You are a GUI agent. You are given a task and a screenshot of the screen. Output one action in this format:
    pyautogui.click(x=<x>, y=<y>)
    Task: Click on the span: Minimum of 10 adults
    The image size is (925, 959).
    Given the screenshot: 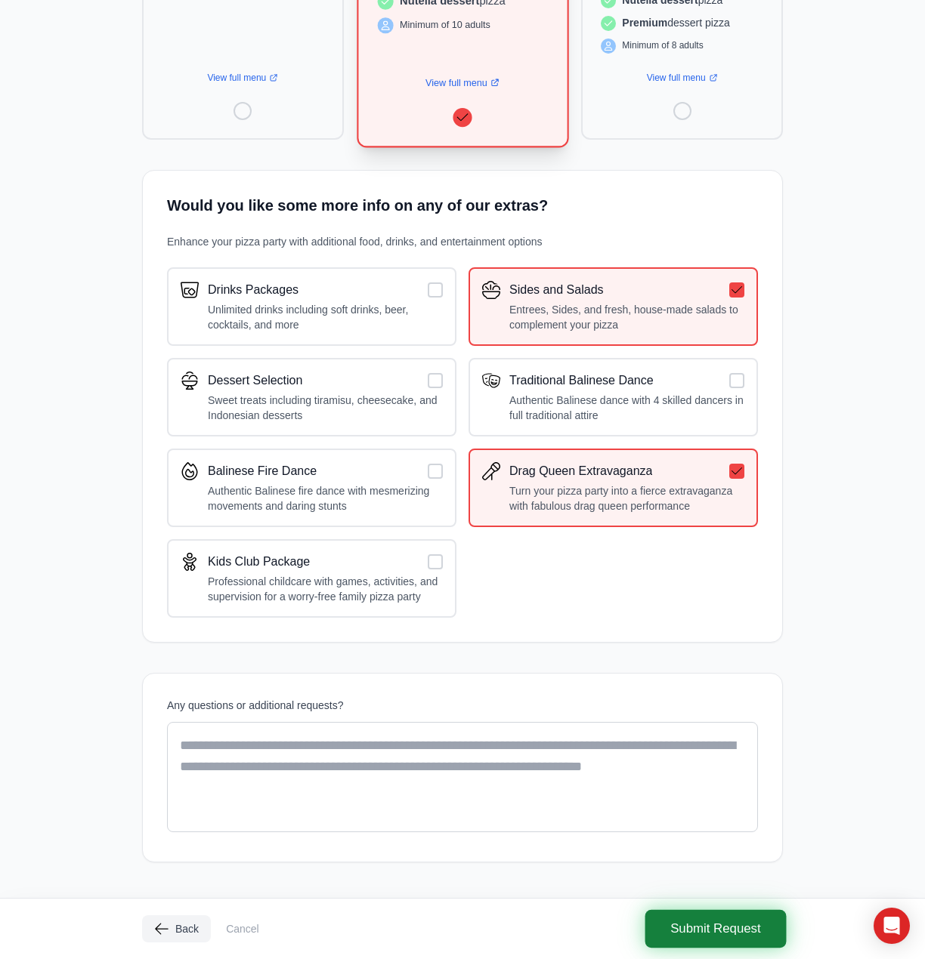 What is the action you would take?
    pyautogui.click(x=445, y=24)
    